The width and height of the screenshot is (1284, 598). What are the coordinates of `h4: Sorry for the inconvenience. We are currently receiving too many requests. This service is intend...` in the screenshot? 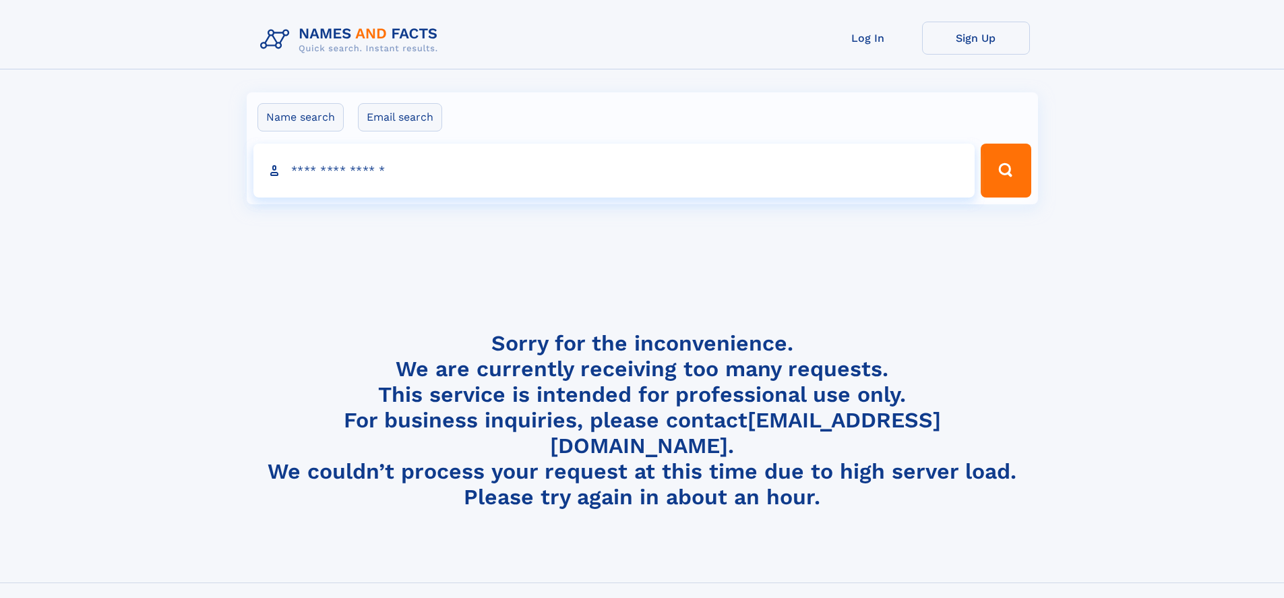 It's located at (642, 420).